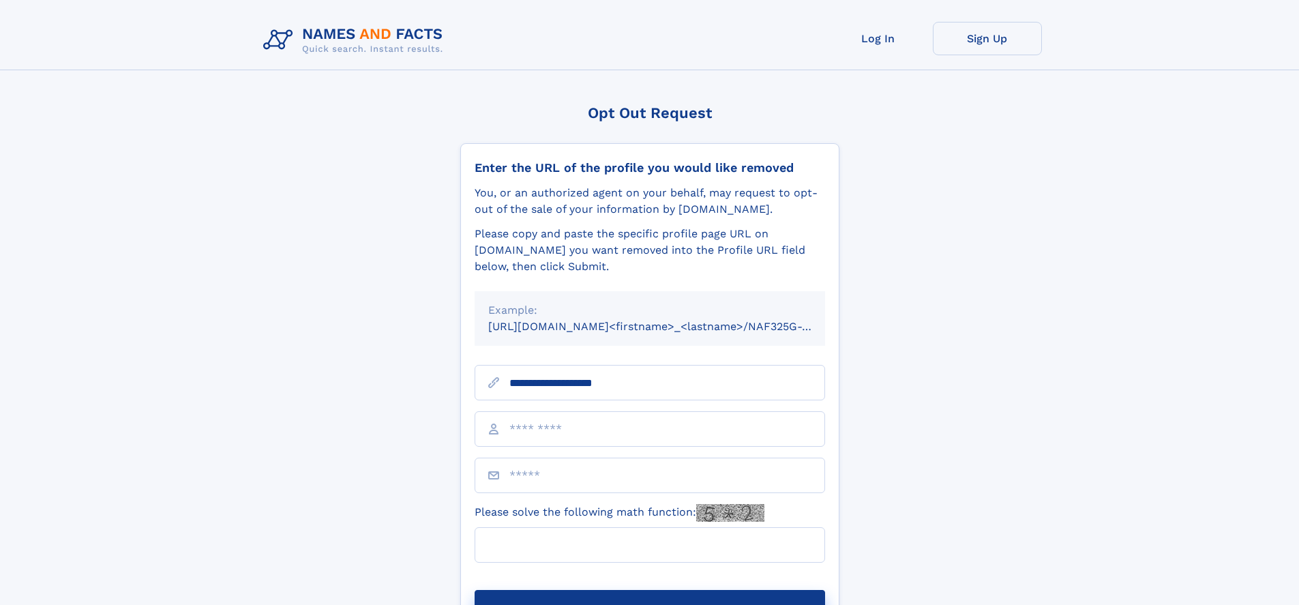 The image size is (1299, 605). Describe the element at coordinates (987, 38) in the screenshot. I see `a: Sign Up` at that location.